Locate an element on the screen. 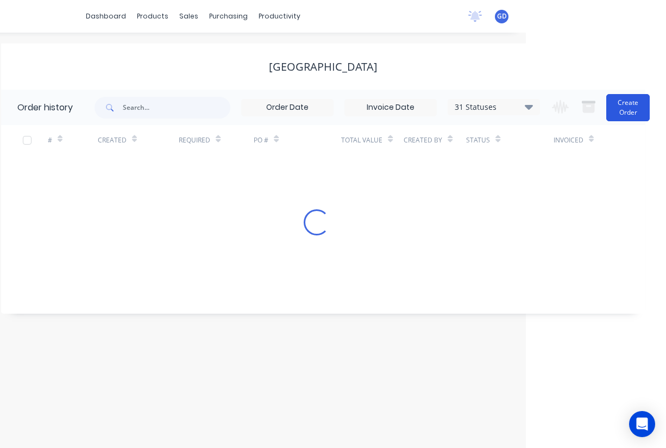  input: Invoice Date is located at coordinates (391, 108).